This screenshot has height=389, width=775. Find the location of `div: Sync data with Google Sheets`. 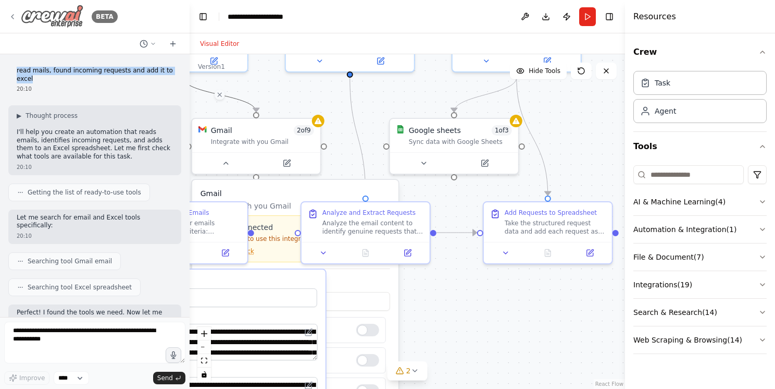

div: Sync data with Google Sheets is located at coordinates (461, 142).